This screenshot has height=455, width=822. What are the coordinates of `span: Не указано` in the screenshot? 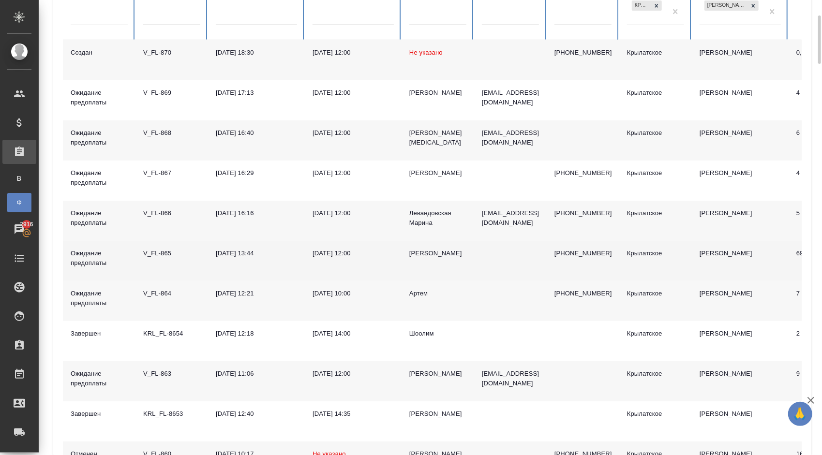 It's located at (426, 52).